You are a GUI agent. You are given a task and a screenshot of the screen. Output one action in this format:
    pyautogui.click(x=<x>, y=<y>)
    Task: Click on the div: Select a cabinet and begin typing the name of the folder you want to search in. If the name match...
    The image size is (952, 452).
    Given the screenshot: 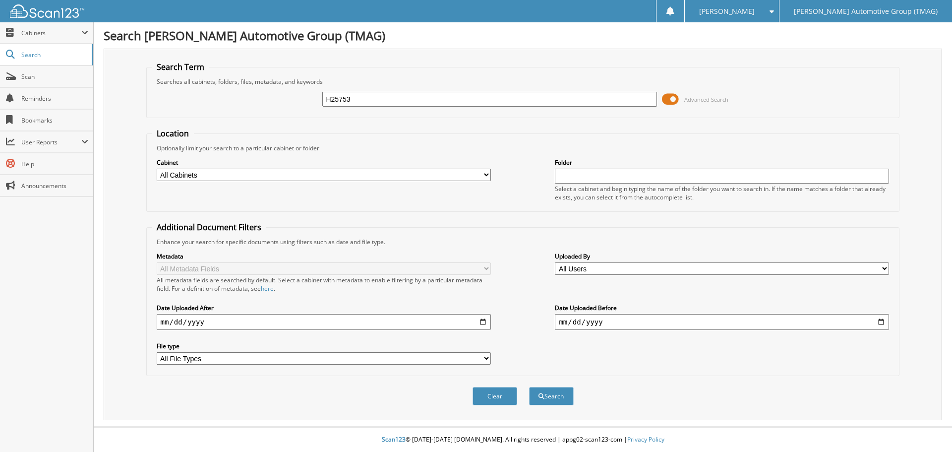 What is the action you would take?
    pyautogui.click(x=722, y=193)
    